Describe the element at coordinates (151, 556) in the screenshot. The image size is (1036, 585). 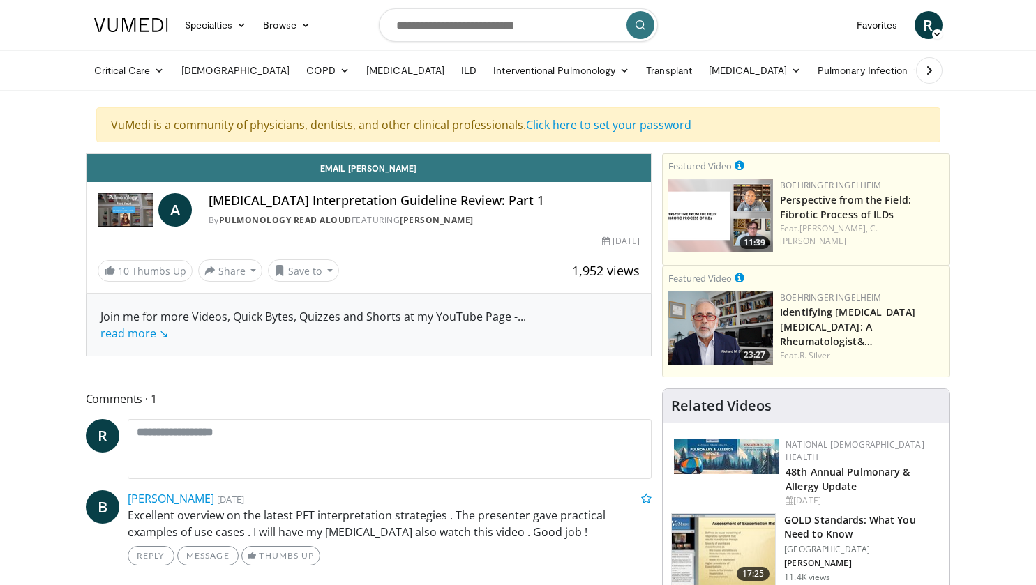
I see `a: Reply` at that location.